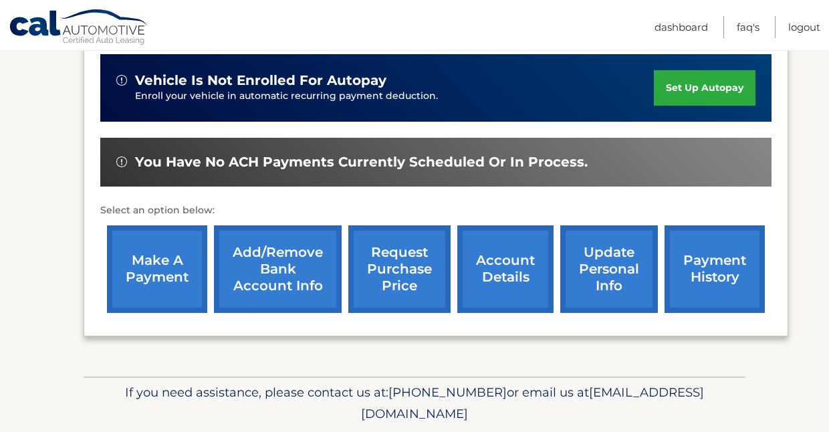  I want to click on a: FAQ's, so click(749, 27).